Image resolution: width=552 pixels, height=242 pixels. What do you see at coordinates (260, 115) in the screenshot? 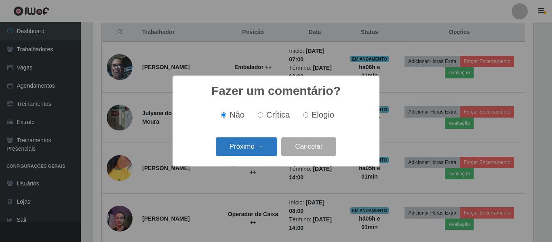
I see `input: Crítica` at bounding box center [260, 115].